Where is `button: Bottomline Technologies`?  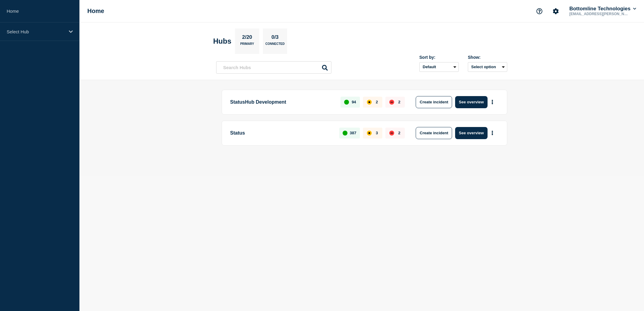 button: Bottomline Technologies is located at coordinates (603, 9).